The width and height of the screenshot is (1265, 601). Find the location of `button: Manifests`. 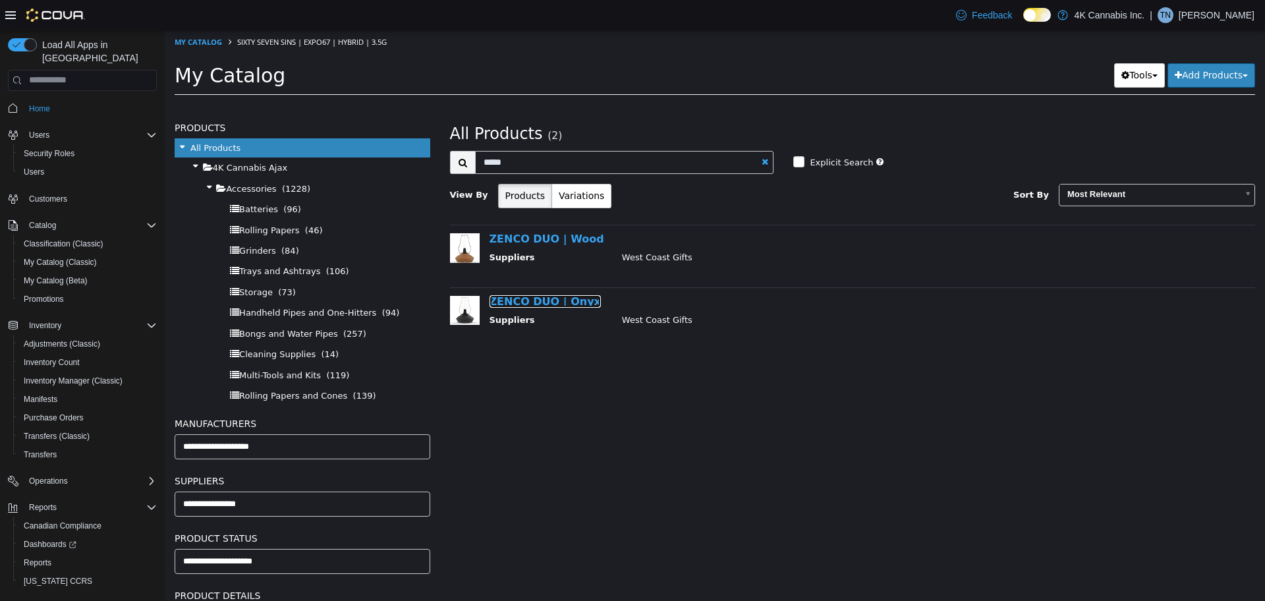

button: Manifests is located at coordinates (88, 399).